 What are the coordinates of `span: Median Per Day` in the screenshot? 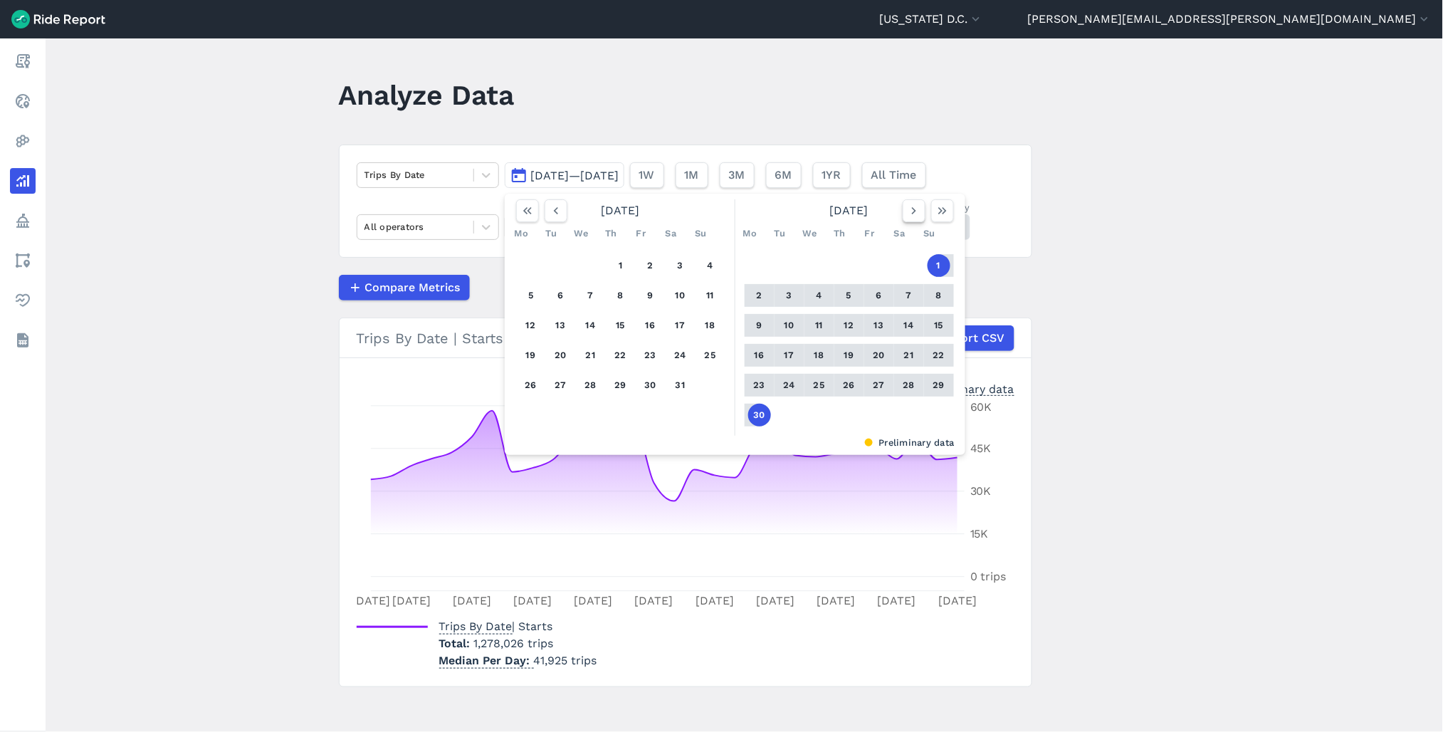 It's located at (486, 659).